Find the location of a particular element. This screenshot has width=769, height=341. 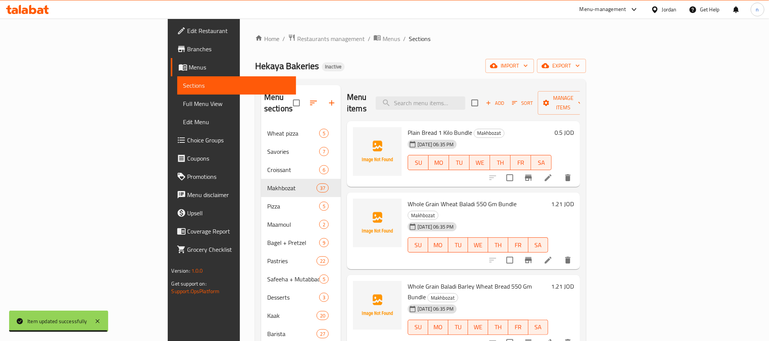

button: TU is located at coordinates (458, 327).